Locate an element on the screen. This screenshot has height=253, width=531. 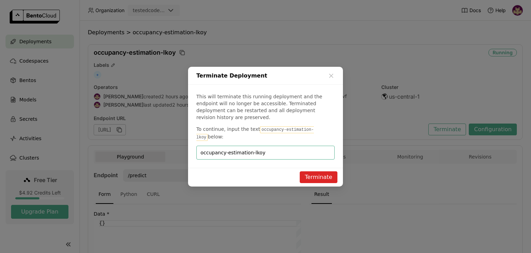
span: below: is located at coordinates (215, 136).